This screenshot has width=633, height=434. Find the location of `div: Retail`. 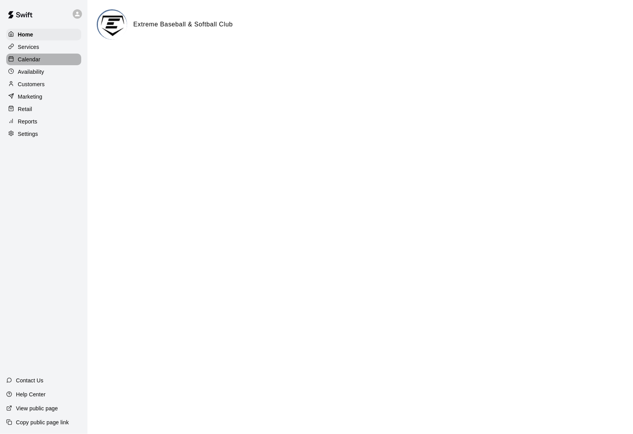

div: Retail is located at coordinates (44, 109).